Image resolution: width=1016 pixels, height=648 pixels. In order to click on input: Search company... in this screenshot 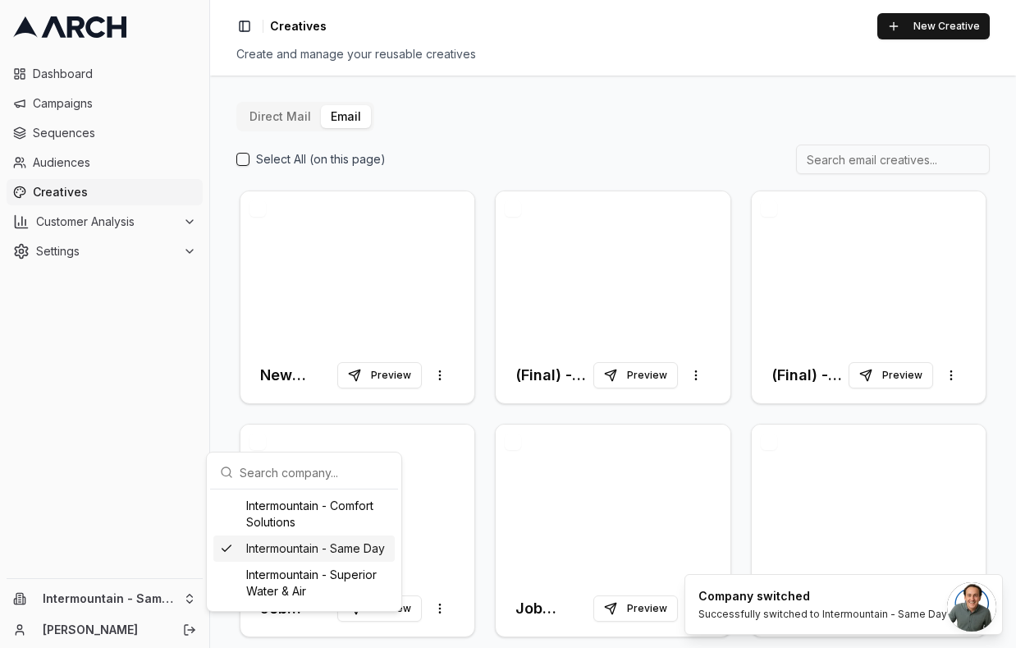, I will do `click(314, 472)`.